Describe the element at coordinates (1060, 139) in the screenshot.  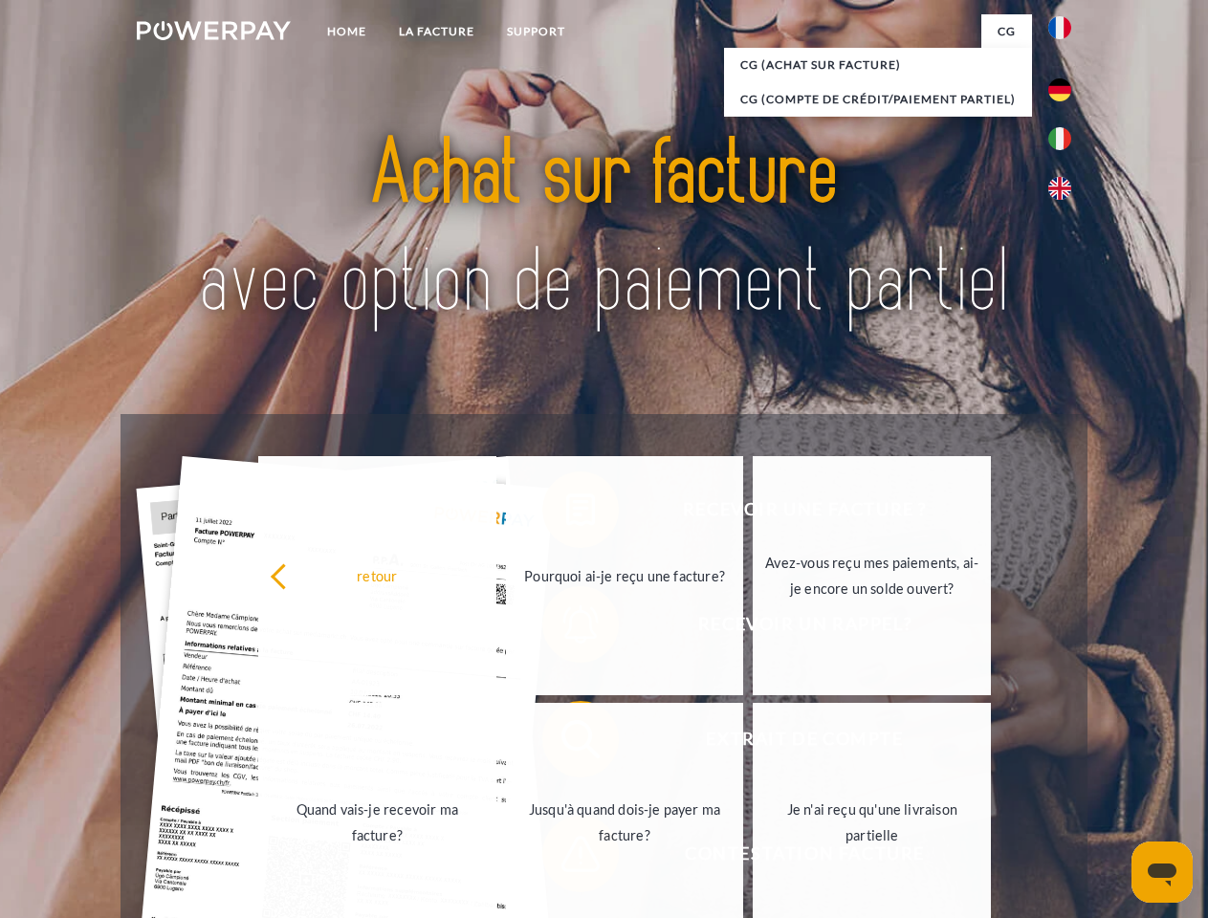
I see `img: it` at that location.